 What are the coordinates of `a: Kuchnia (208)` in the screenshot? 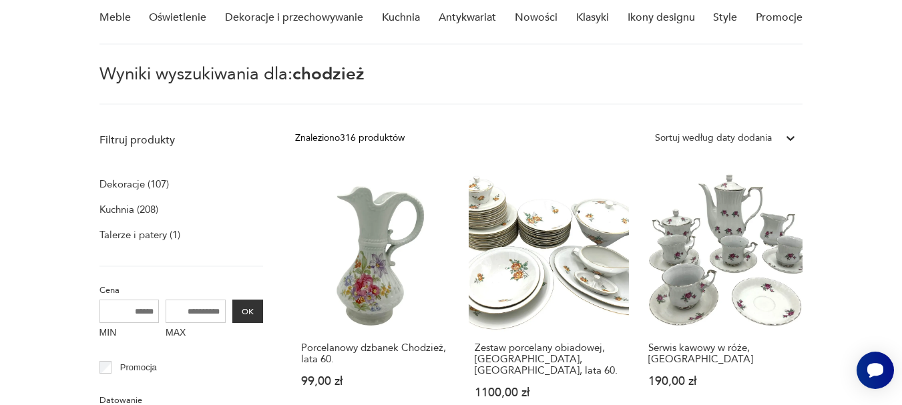 It's located at (129, 210).